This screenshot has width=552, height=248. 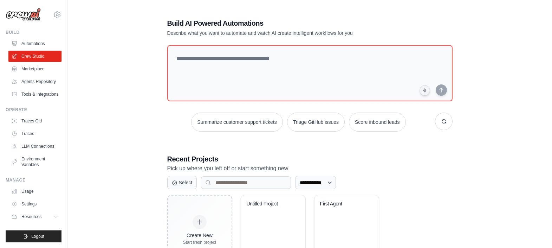 What do you see at coordinates (200, 235) in the screenshot?
I see `div: Create New` at bounding box center [200, 235].